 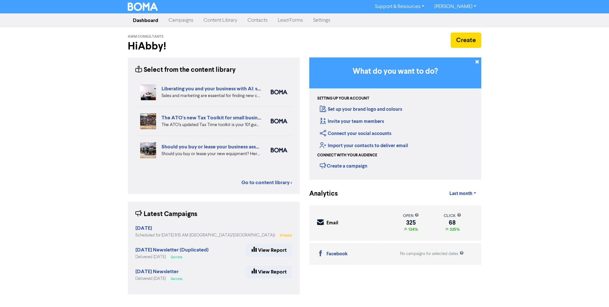 I want to click on a: Invite your team members, so click(x=352, y=121).